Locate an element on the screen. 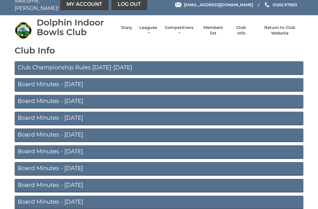 This screenshot has height=209, width=318. a: Leagues is located at coordinates (148, 30).